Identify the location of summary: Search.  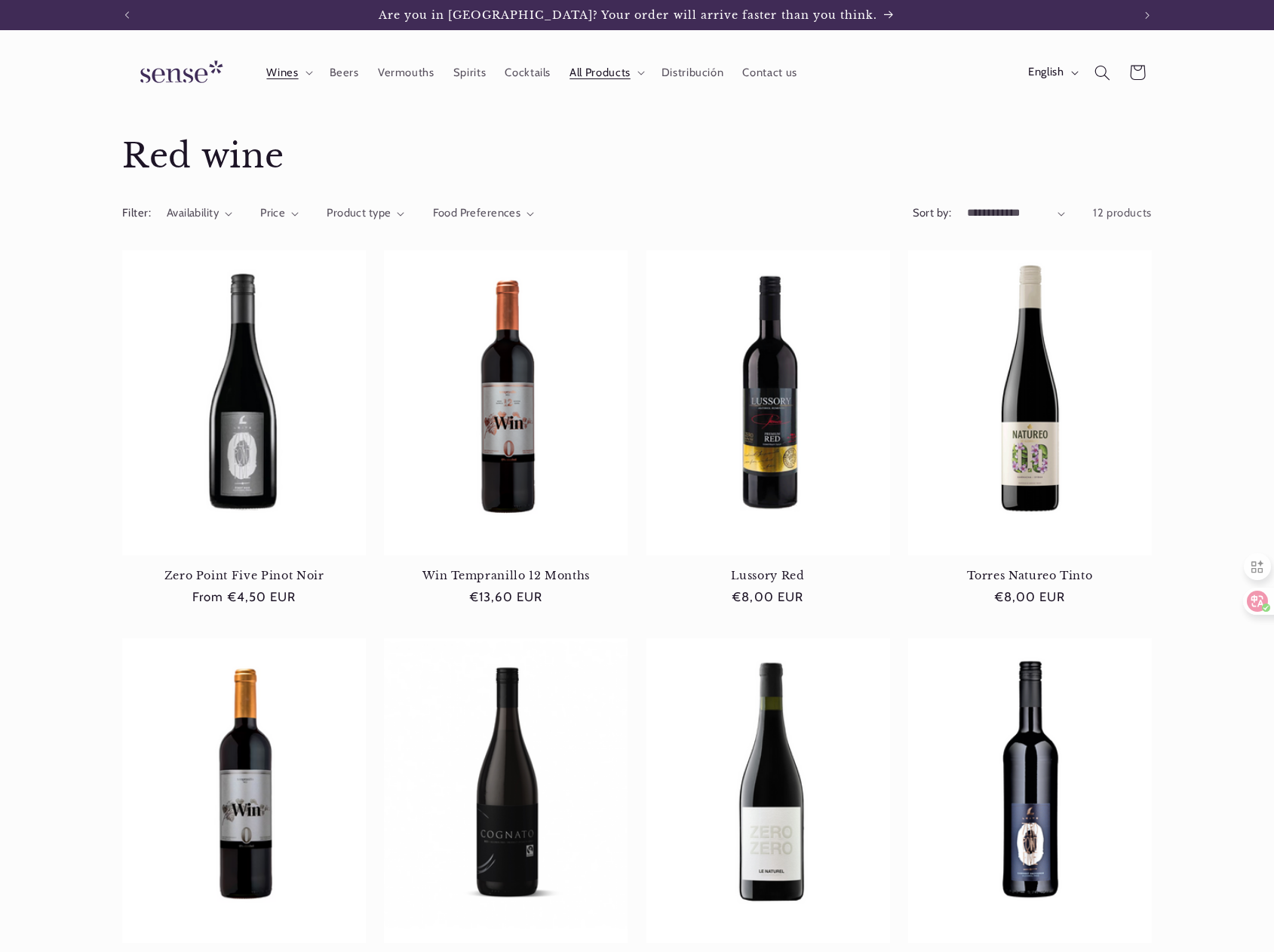
(1102, 72).